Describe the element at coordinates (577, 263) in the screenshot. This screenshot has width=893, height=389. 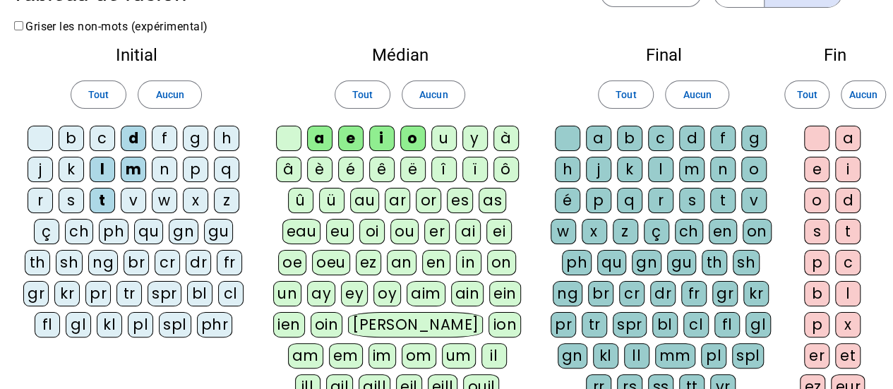
I see `div: ph` at that location.